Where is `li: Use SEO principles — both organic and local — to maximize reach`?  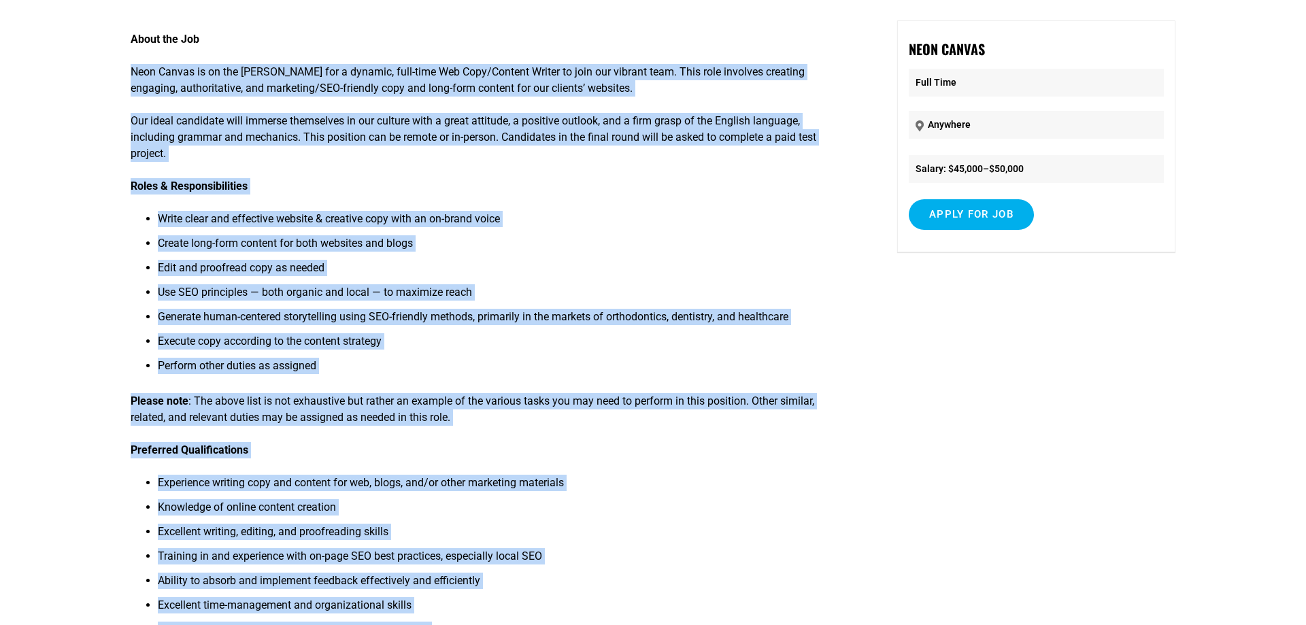
li: Use SEO principles — both organic and local — to maximize reach is located at coordinates (501, 296).